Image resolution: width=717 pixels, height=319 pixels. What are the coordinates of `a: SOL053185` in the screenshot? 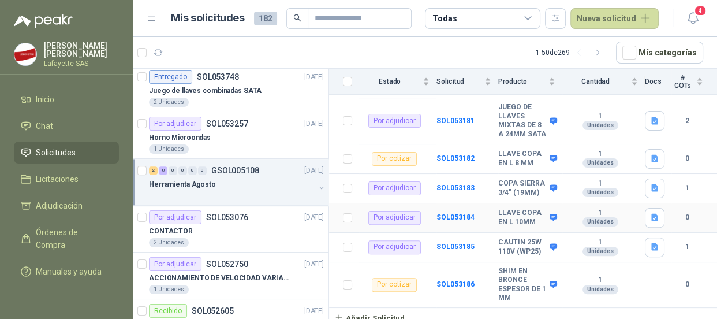 It's located at (456, 247).